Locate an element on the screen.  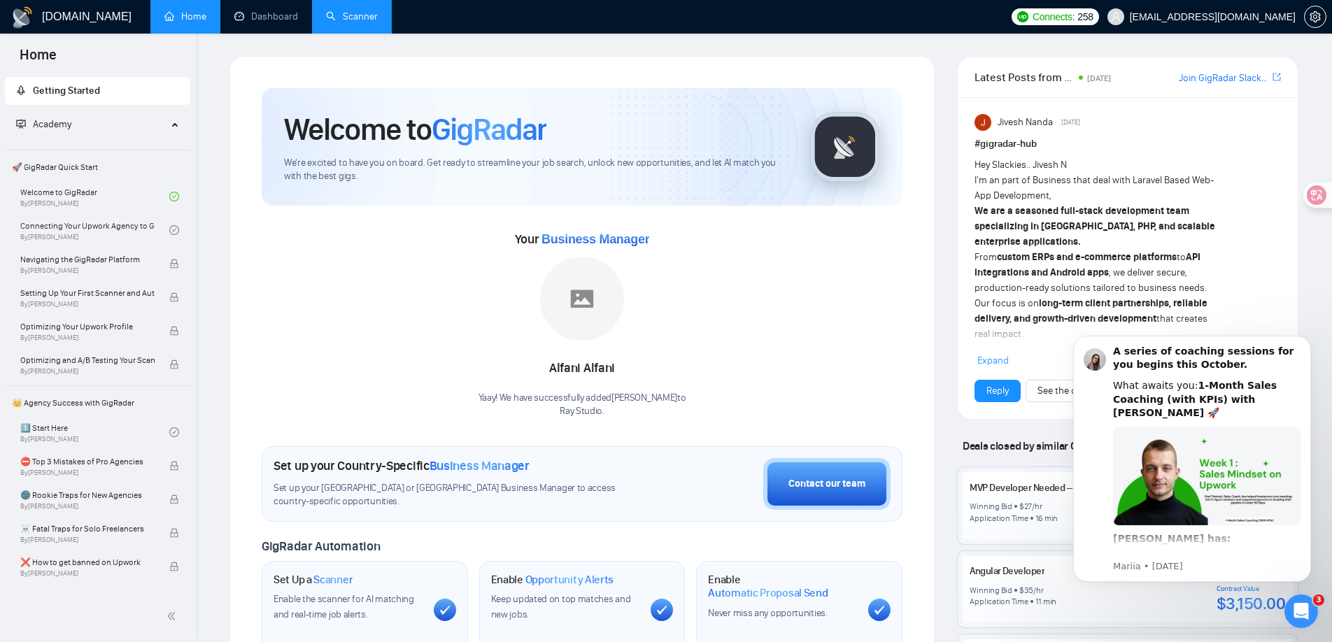
span: 👑 Agency Success with GigRadar is located at coordinates (97, 403).